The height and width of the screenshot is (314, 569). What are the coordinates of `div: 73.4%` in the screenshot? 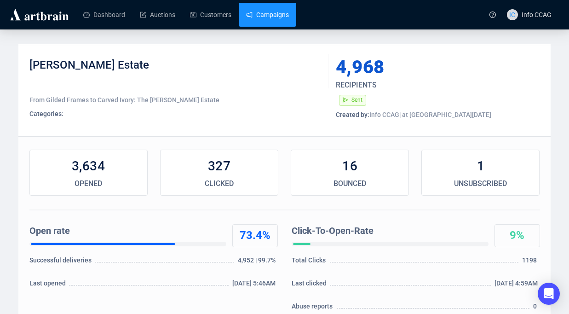 It's located at (255, 235).